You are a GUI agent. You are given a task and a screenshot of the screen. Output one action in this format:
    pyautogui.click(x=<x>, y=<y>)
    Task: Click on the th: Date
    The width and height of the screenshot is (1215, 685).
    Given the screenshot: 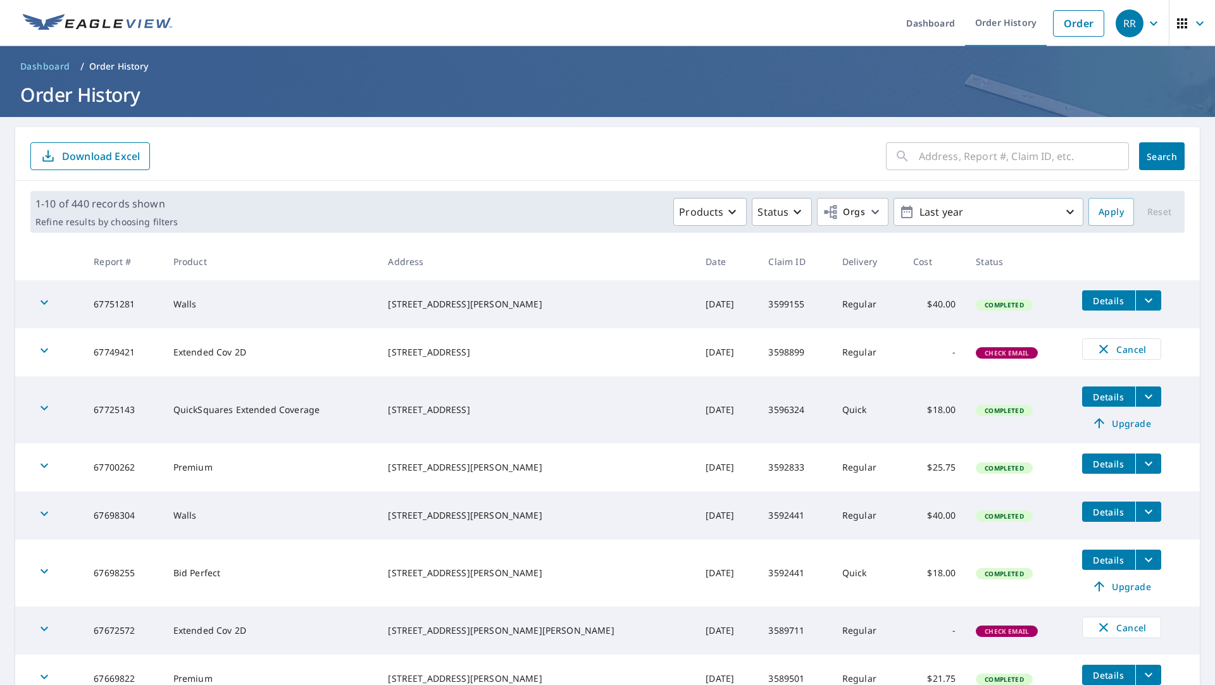 What is the action you would take?
    pyautogui.click(x=726, y=261)
    